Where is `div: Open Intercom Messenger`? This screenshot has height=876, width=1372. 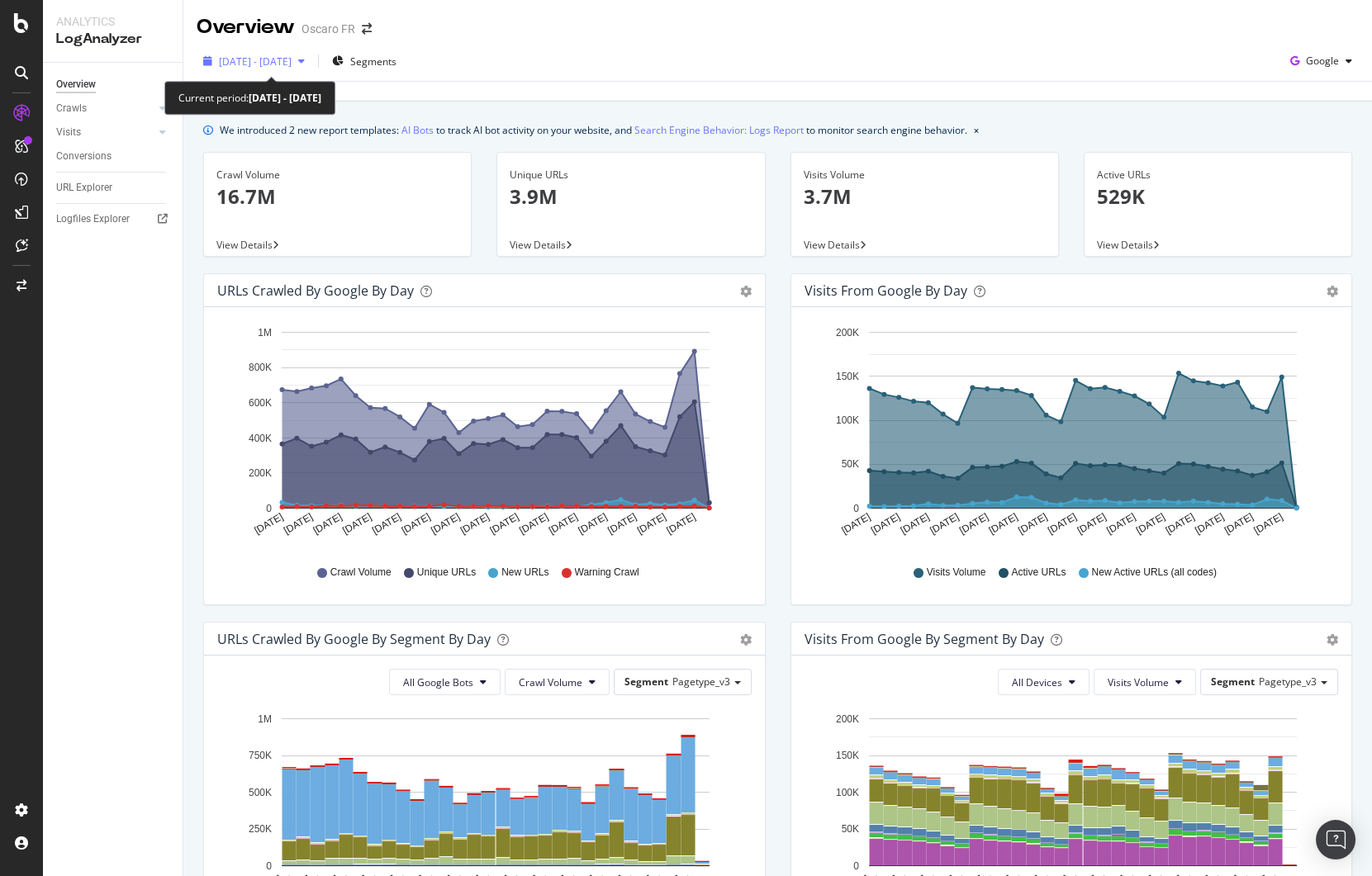 div: Open Intercom Messenger is located at coordinates (1336, 840).